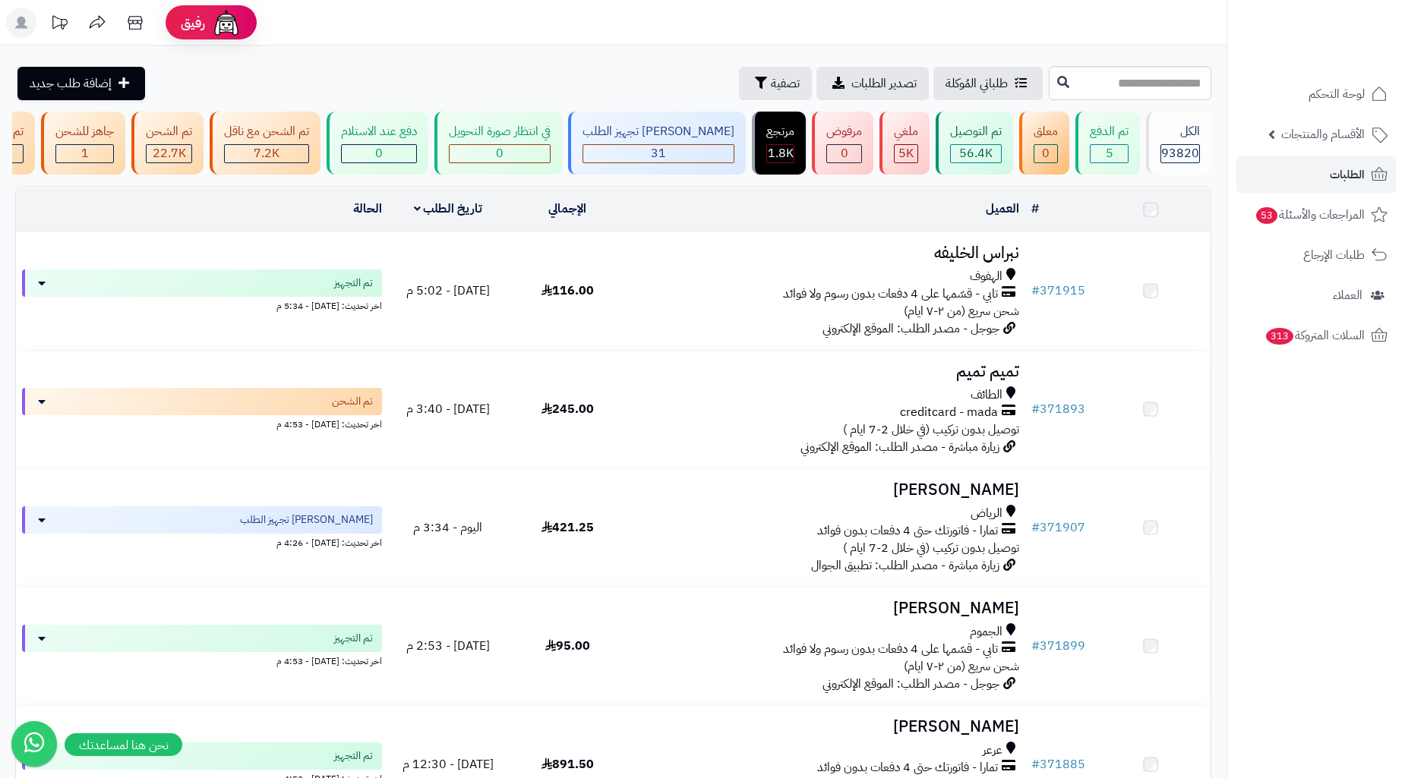 This screenshot has width=1405, height=778. What do you see at coordinates (906, 153) in the screenshot?
I see `span: 5K` at bounding box center [906, 153].